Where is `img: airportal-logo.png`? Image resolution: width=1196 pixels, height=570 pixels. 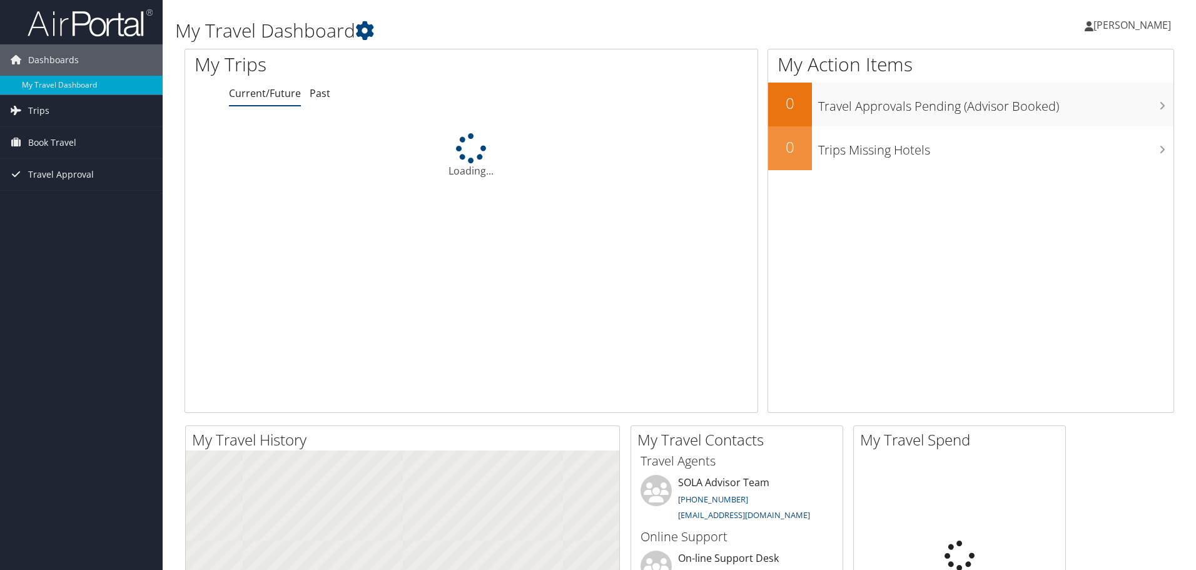 img: airportal-logo.png is located at coordinates (90, 23).